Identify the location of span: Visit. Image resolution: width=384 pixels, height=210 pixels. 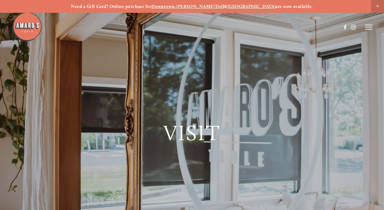
(192, 133).